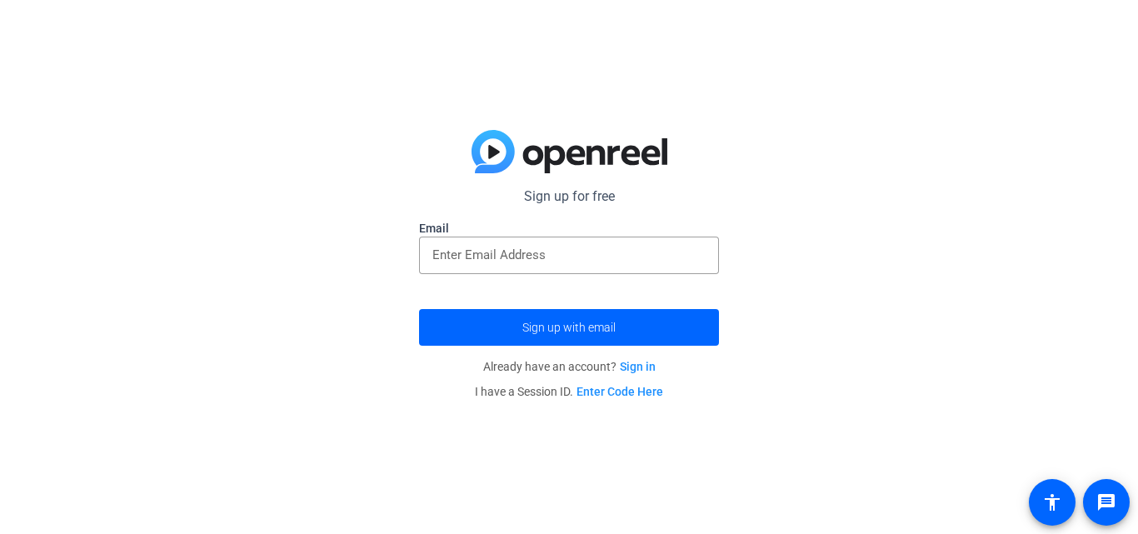  What do you see at coordinates (569, 327) in the screenshot?
I see `button: Sign up with email` at bounding box center [569, 327].